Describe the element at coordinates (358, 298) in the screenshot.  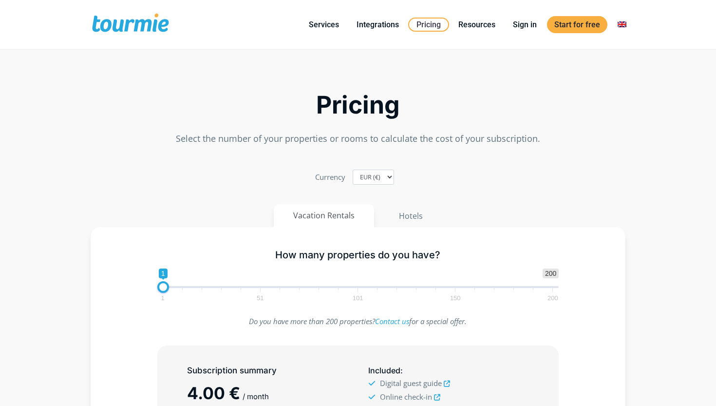
I see `span: 101` at that location.